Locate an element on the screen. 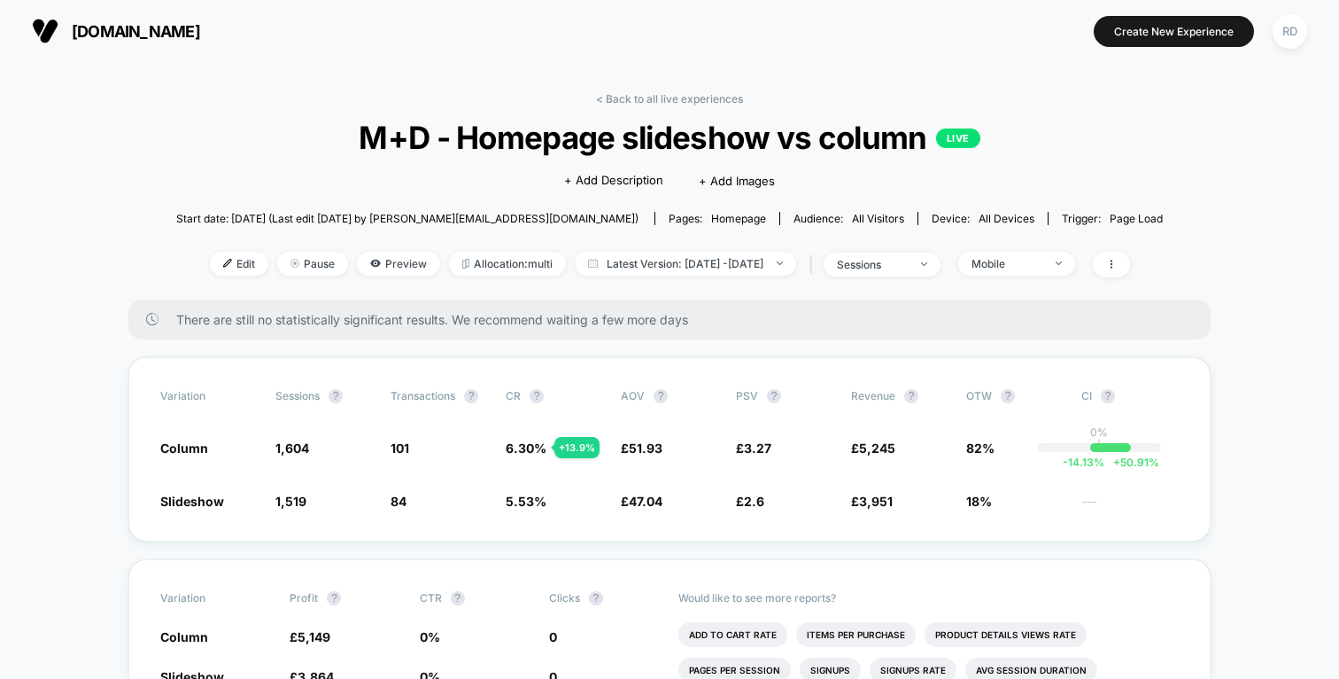  span: all devices is located at coordinates (1006, 218).